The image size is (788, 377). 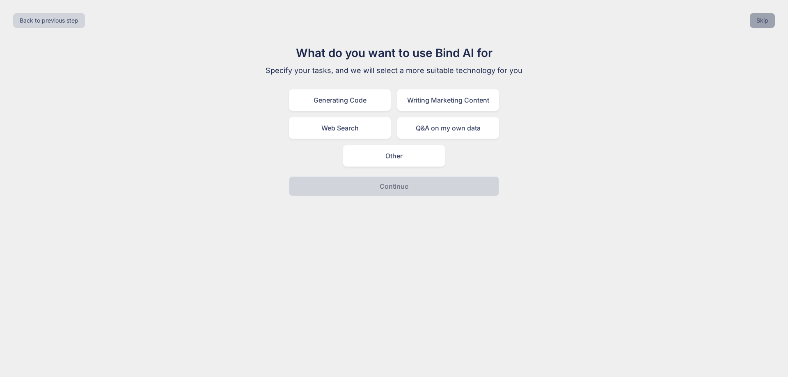 I want to click on p: Specify your tasks, and we will select a more suitable technology for you, so click(x=394, y=71).